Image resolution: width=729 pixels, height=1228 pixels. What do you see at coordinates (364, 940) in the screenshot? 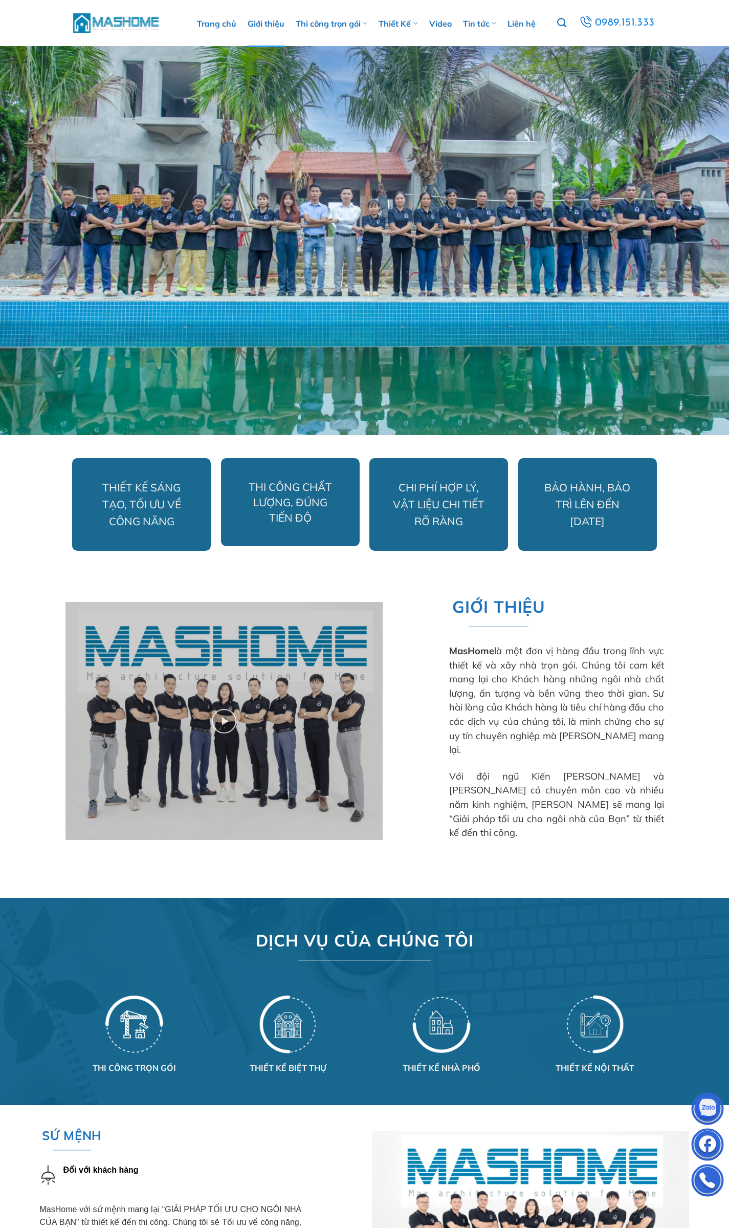
I see `span: DỊCH VỤ CỦA CHÚNG TÔI` at bounding box center [364, 940].